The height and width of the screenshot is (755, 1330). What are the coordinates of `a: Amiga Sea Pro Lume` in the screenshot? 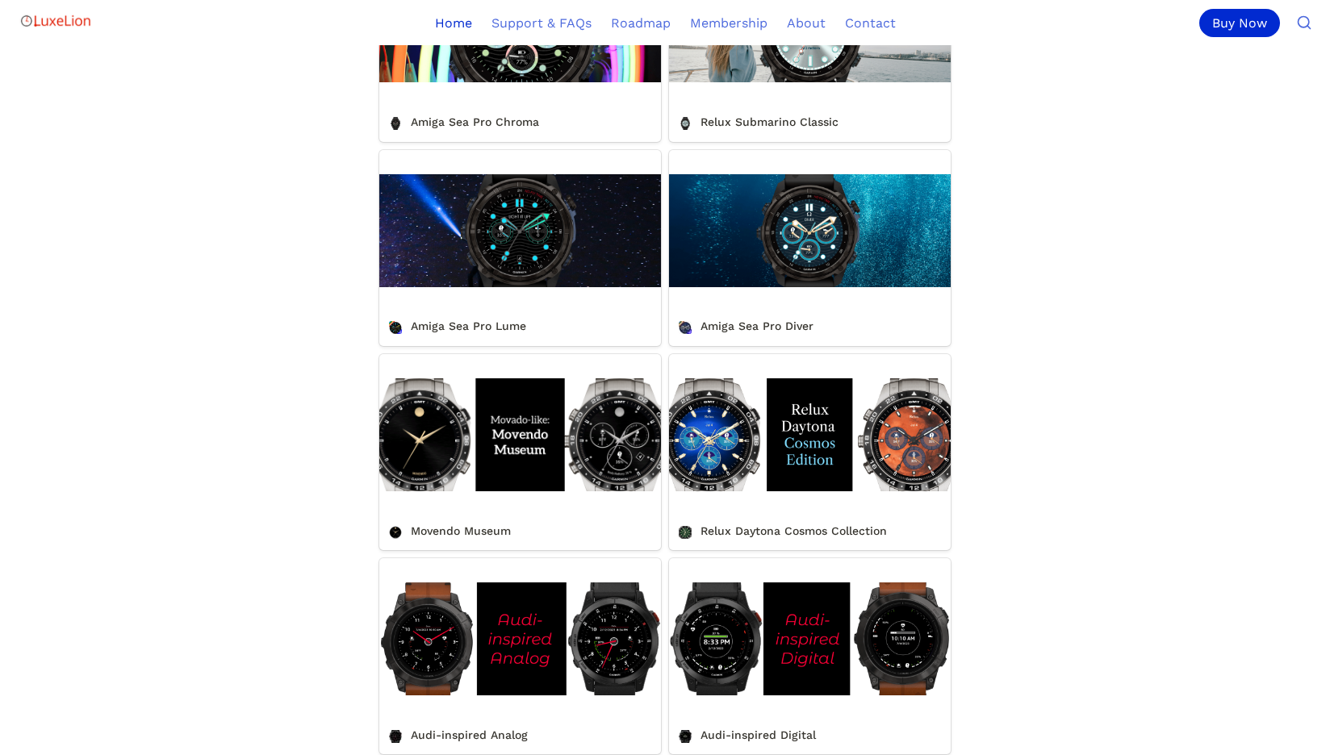 It's located at (520, 248).